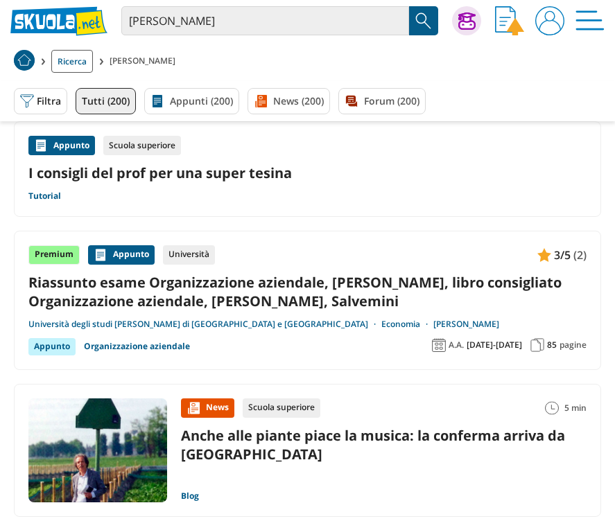 This screenshot has width=615, height=530. Describe the element at coordinates (424, 21) in the screenshot. I see `img: Cerca appunti, riassunti o versioni` at that location.